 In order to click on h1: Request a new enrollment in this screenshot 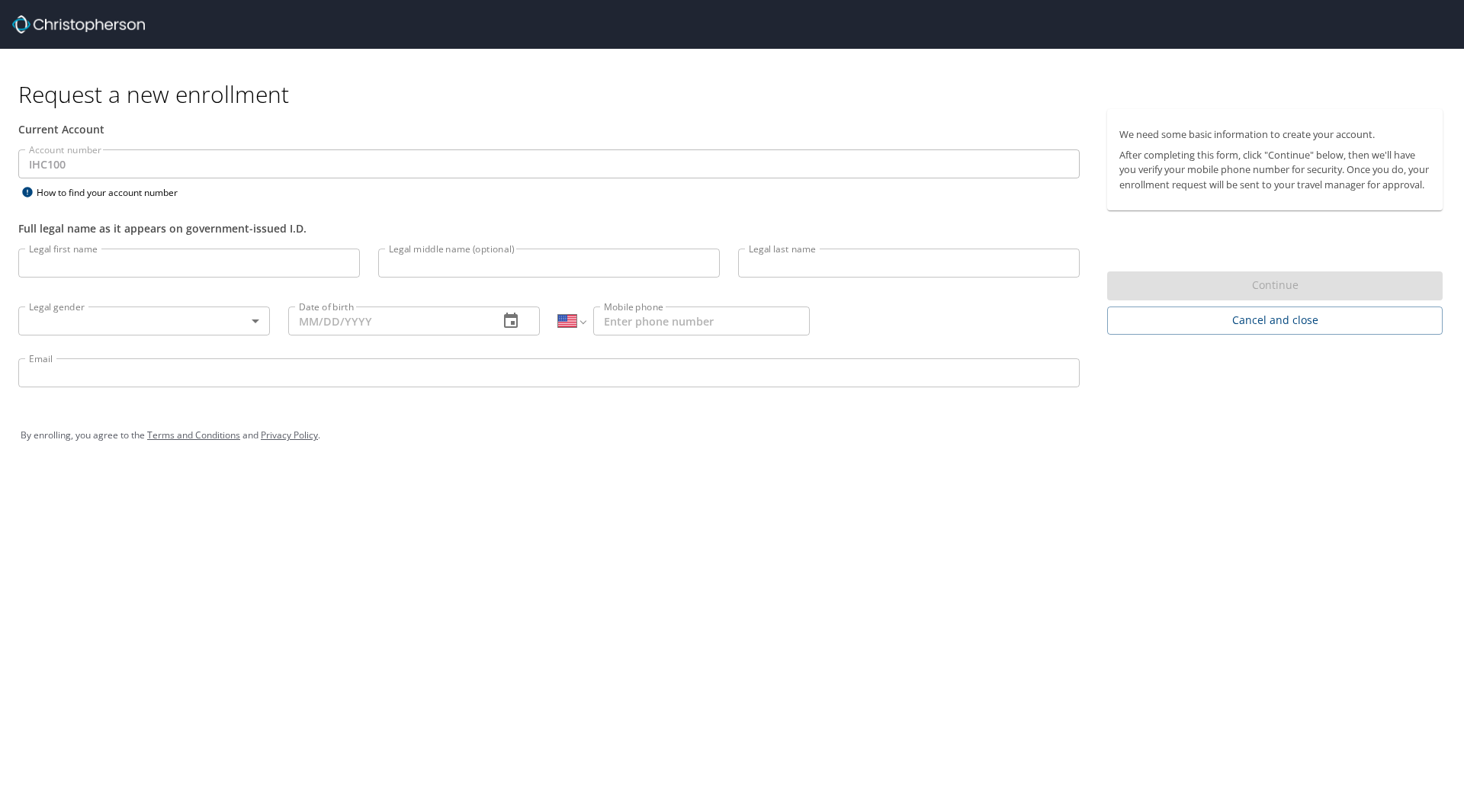, I will do `click(737, 94)`.